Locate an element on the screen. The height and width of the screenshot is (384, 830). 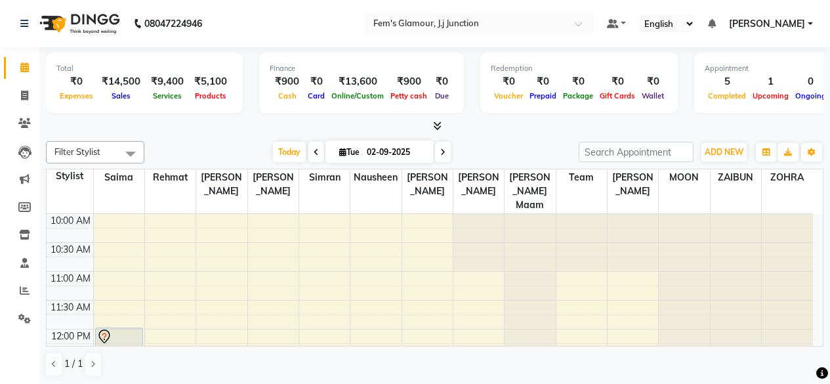
span: Saima is located at coordinates (119, 177).